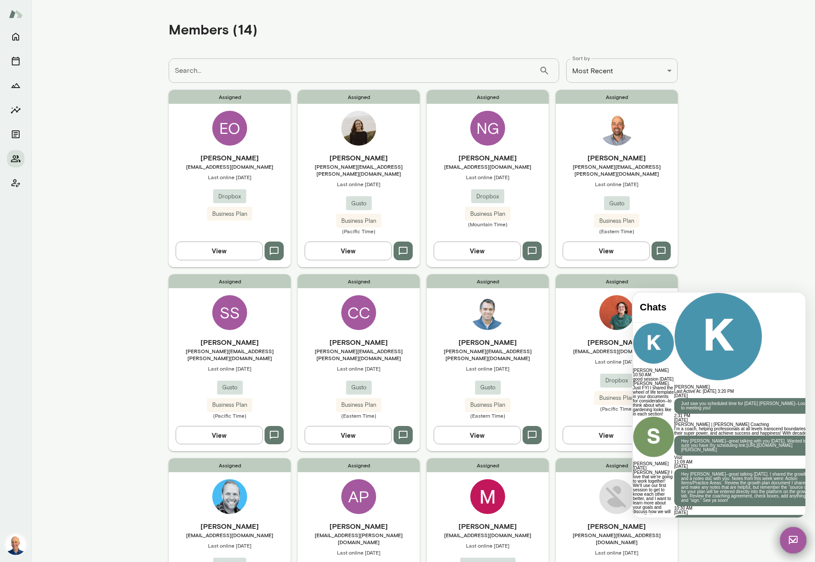 This screenshot has height=562, width=815. I want to click on label: Sort by, so click(581, 58).